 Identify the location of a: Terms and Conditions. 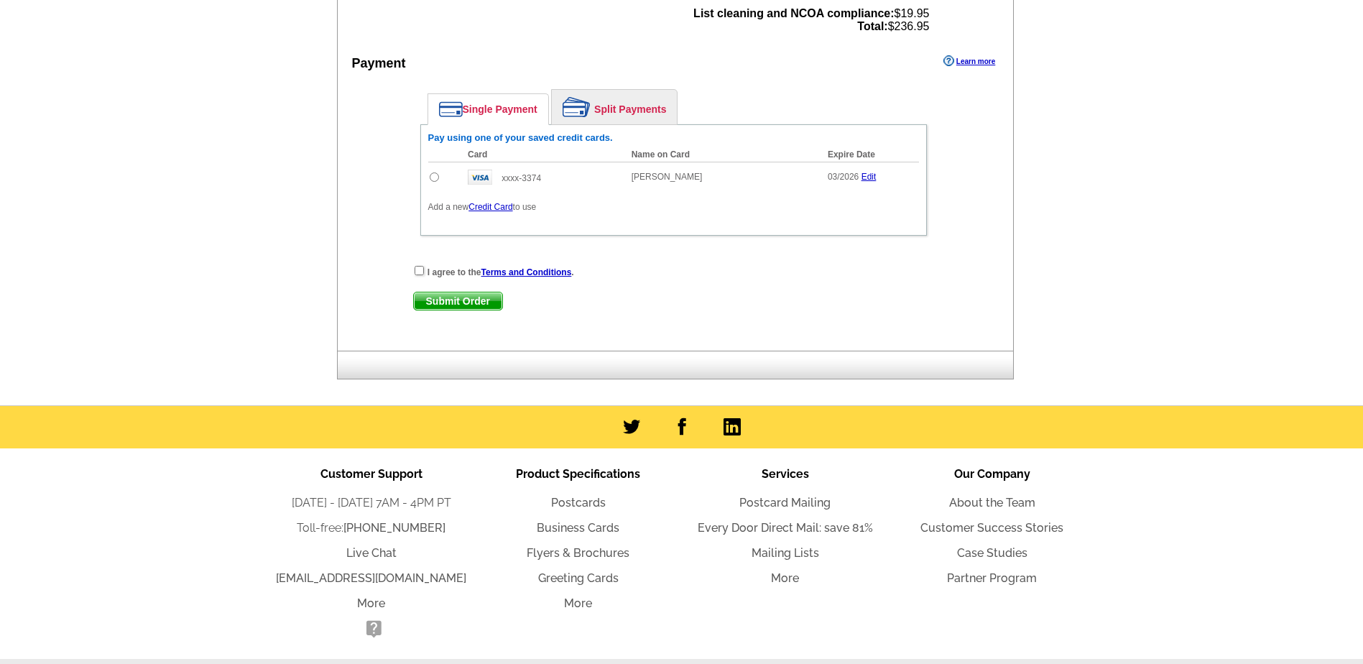
(527, 272).